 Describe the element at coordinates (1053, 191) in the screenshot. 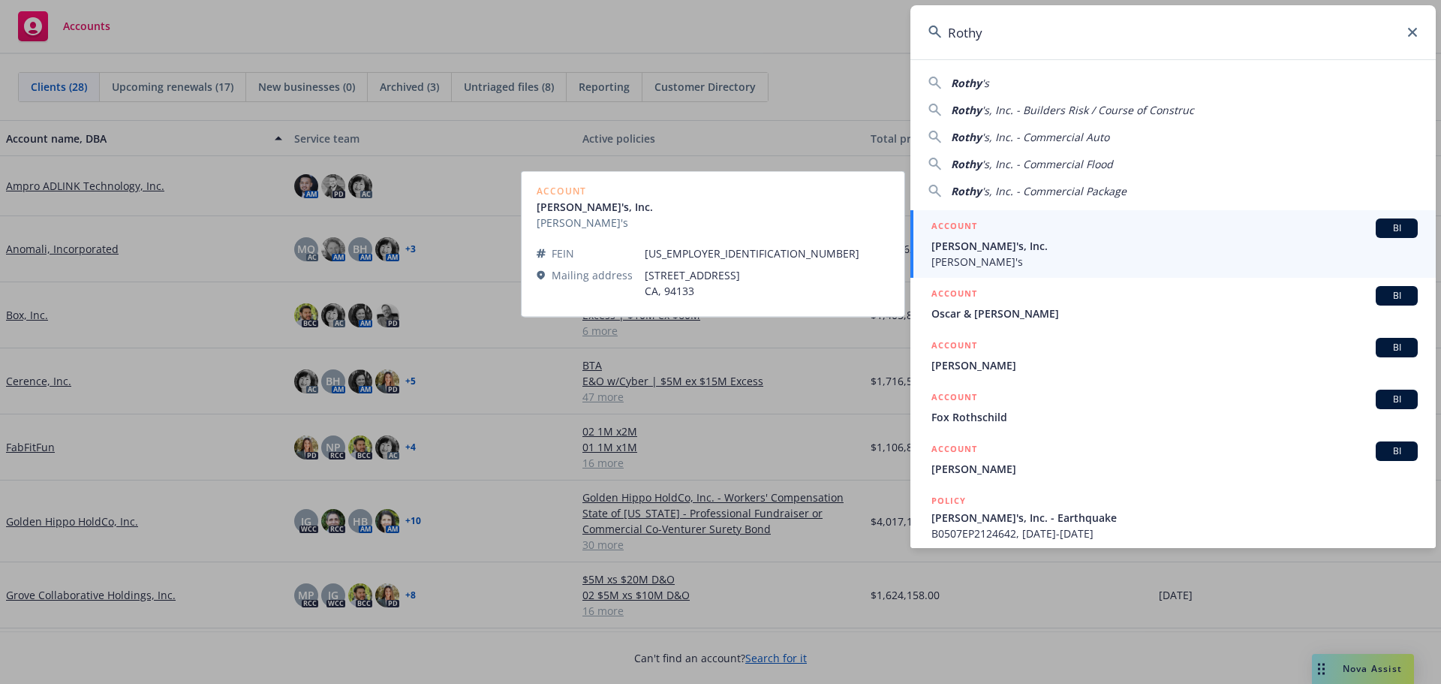

I see `span: 's, Inc. - Commercial Package` at that location.